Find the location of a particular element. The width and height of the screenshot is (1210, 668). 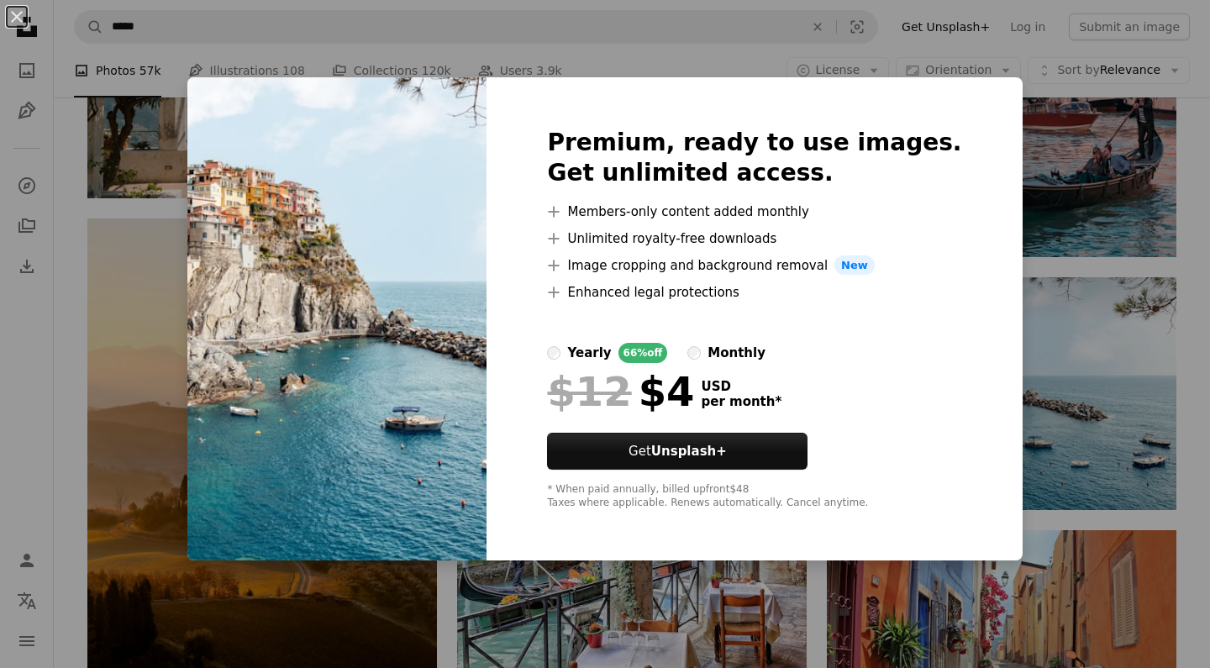

h2: Premium, ready to use images. Get unlimited access. is located at coordinates (753, 158).